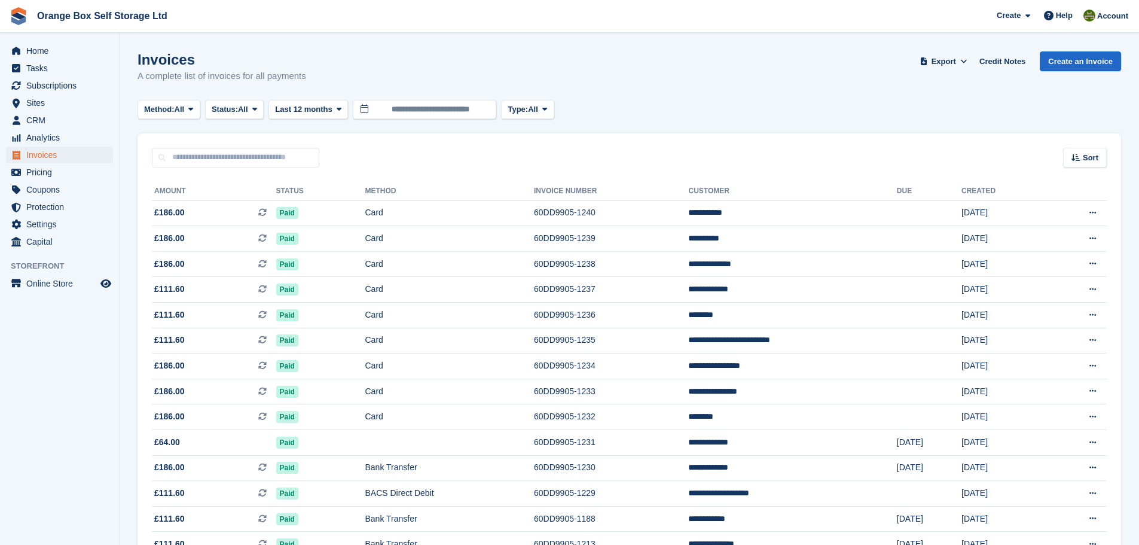  Describe the element at coordinates (62, 207) in the screenshot. I see `span: Protection` at that location.